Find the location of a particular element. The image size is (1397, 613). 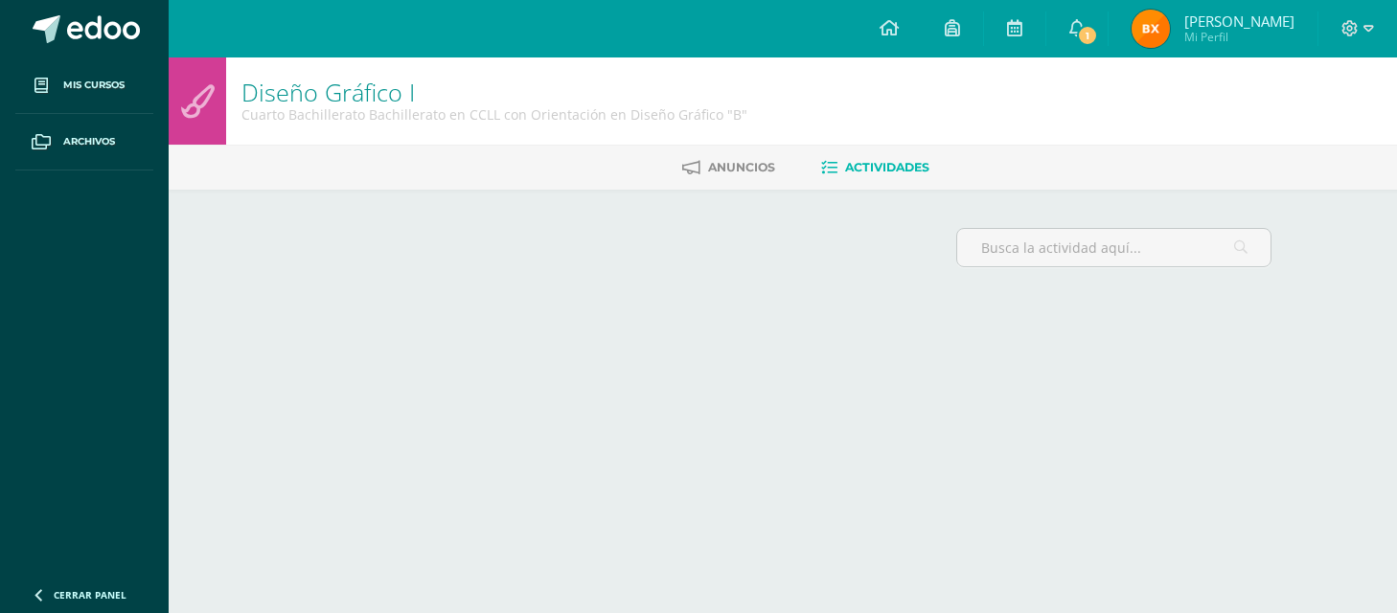

a: Mis cursos is located at coordinates (84, 85).